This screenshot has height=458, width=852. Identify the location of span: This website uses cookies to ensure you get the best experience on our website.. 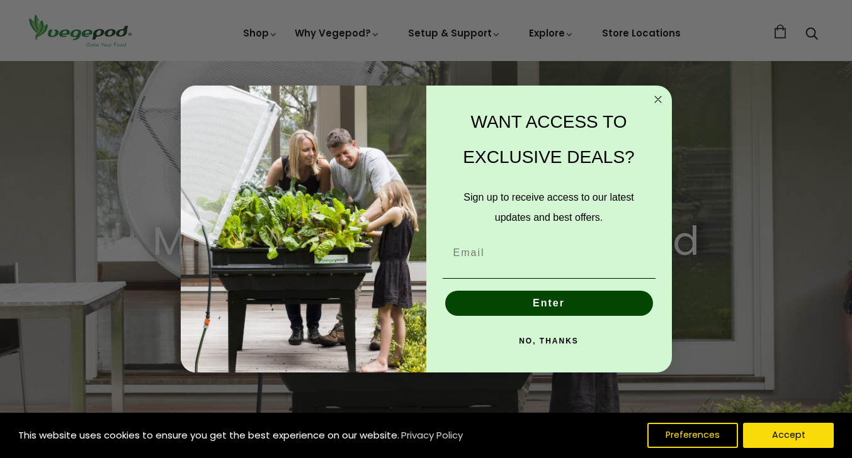
(208, 435).